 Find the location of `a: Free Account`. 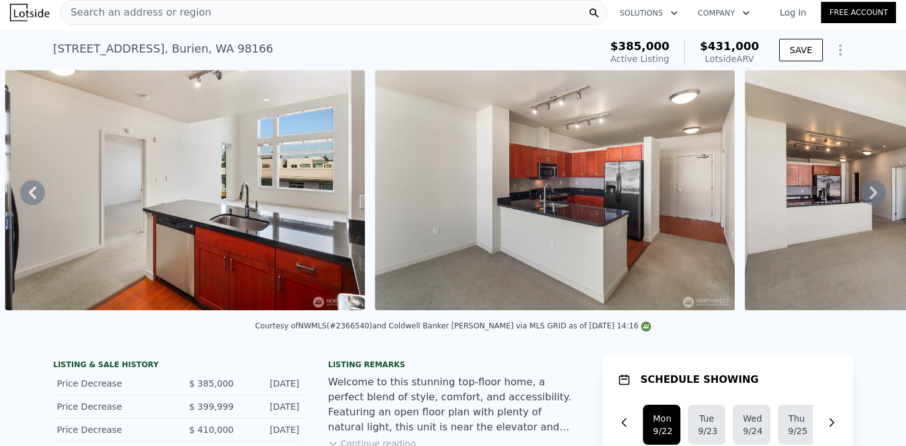

a: Free Account is located at coordinates (859, 13).